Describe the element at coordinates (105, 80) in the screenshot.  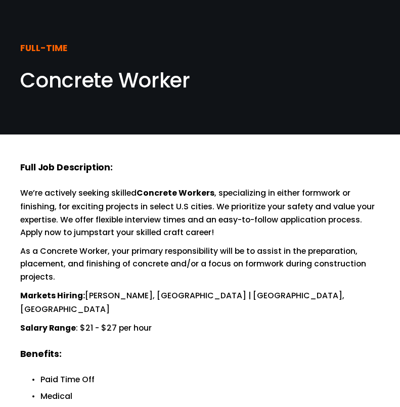
I see `span: Concrete Worker` at that location.